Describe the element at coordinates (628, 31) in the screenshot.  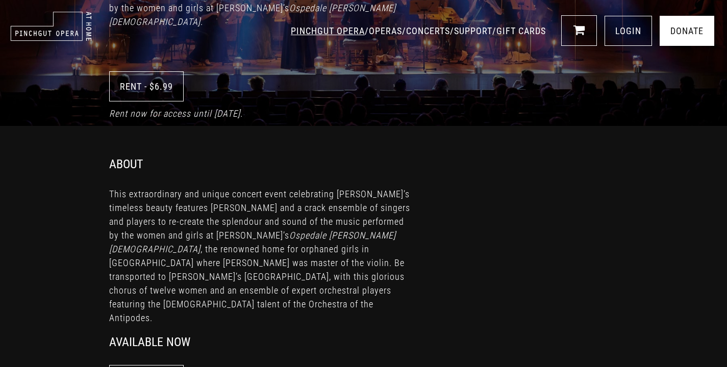
I see `a: LOGIN` at that location.